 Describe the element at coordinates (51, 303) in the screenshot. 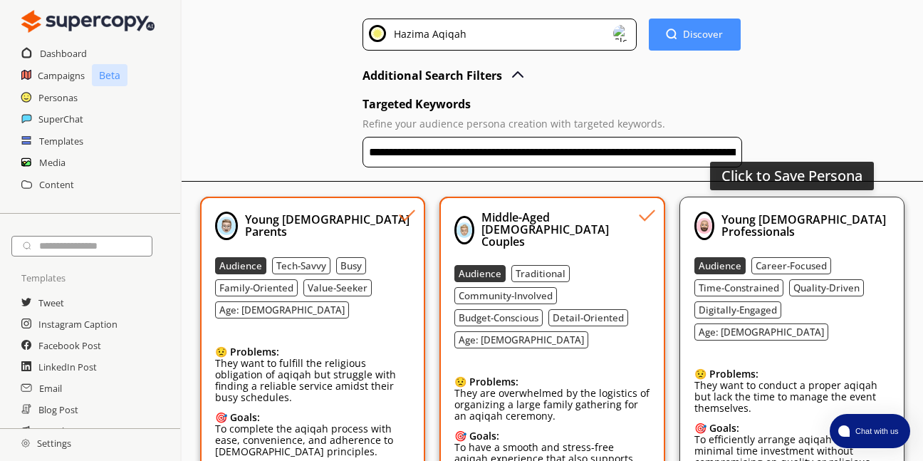

I see `a: Tweet` at that location.